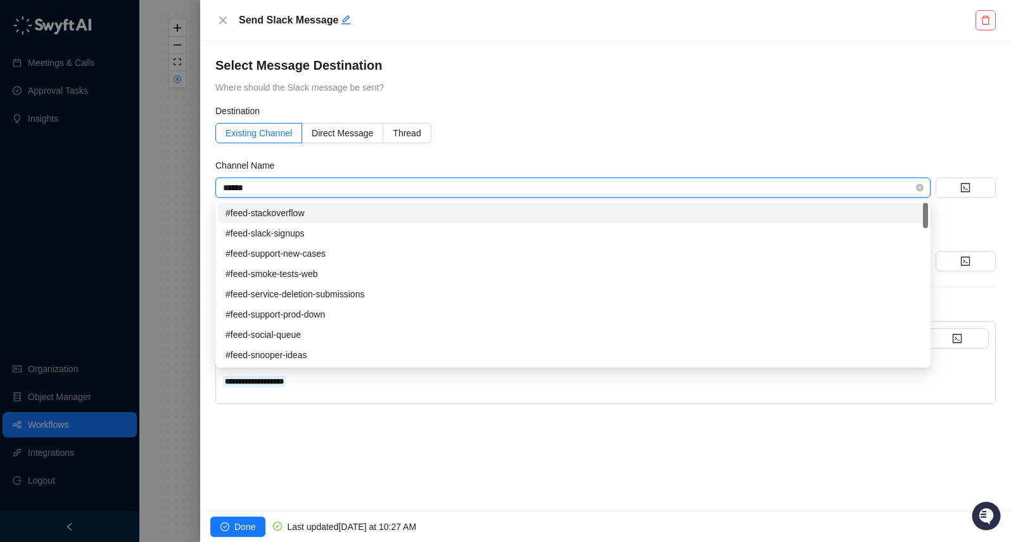 Image resolution: width=1011 pixels, height=542 pixels. I want to click on h2: How can we help?, so click(122, 81).